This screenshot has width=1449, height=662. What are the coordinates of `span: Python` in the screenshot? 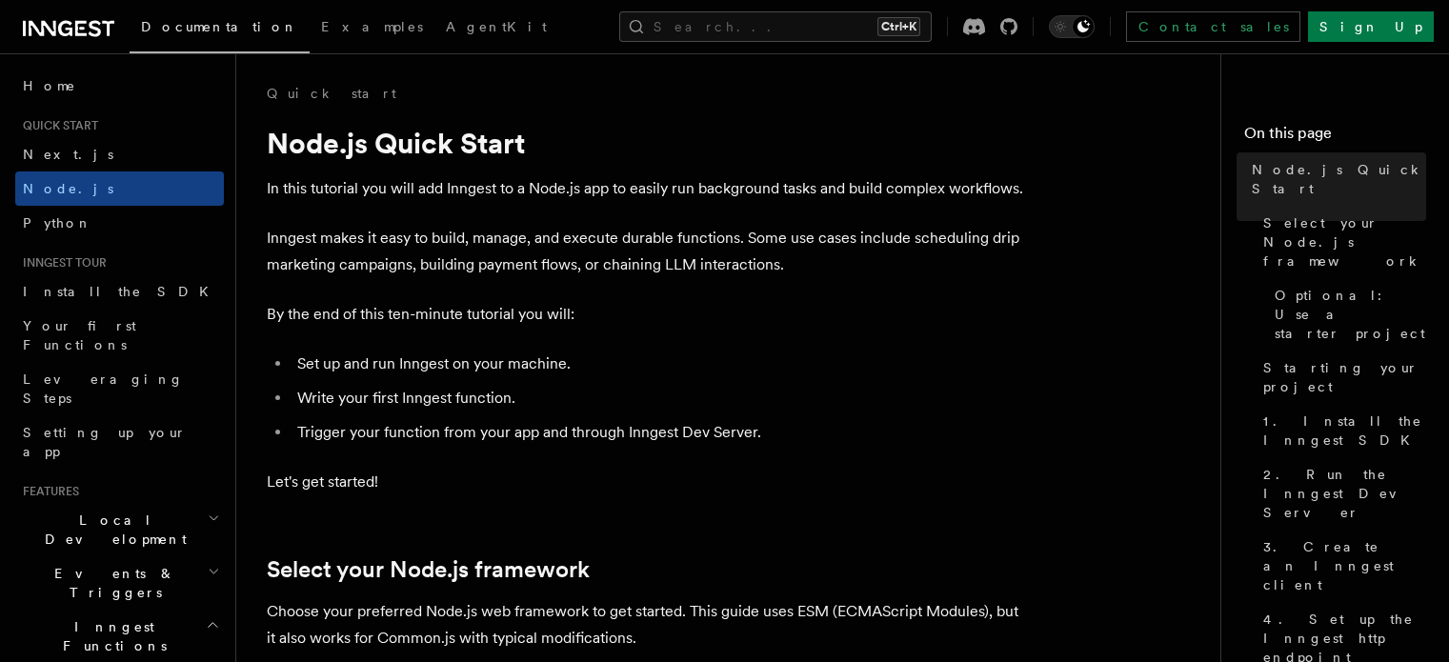 It's located at (57, 223).